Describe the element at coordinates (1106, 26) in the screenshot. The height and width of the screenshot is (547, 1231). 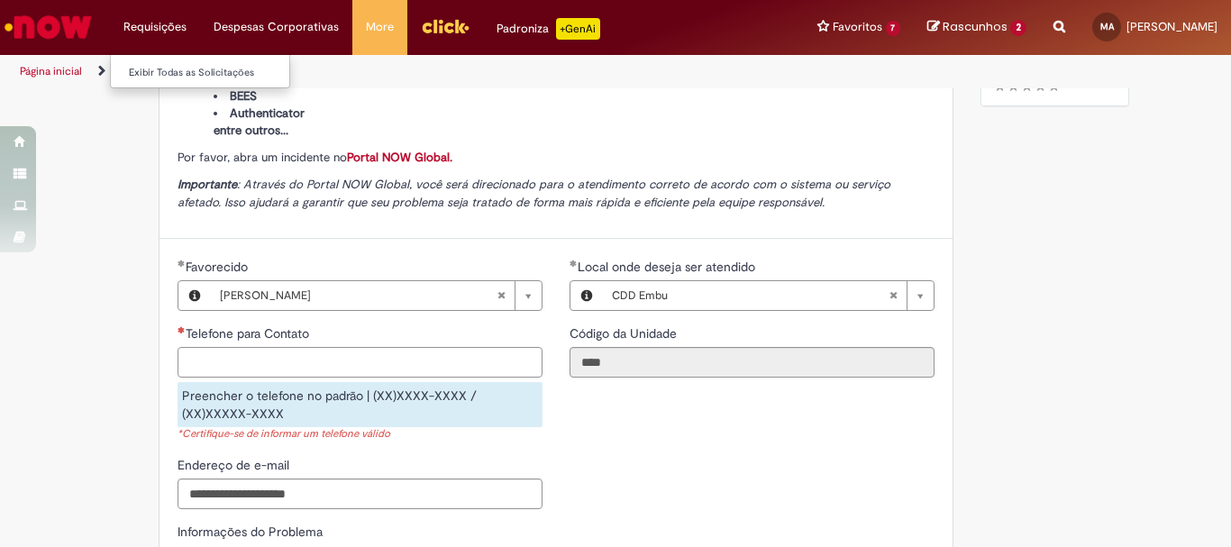
I see `span: MA` at that location.